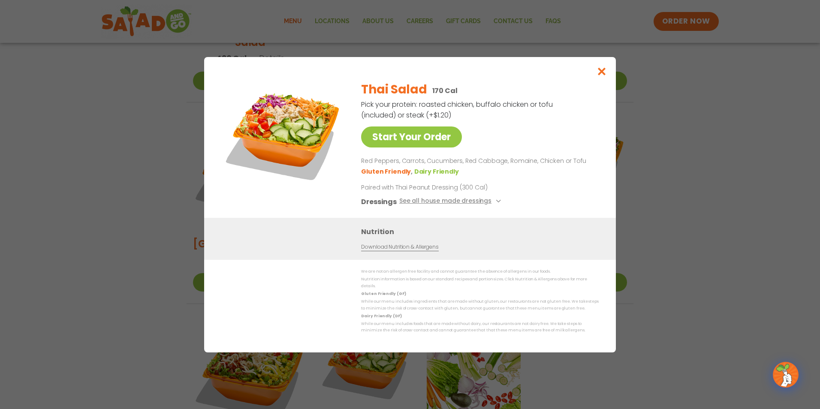 Image resolution: width=820 pixels, height=409 pixels. Describe the element at coordinates (441, 187) in the screenshot. I see `p: Paired with Thai Peanut Dressing (300 Cal)` at that location.